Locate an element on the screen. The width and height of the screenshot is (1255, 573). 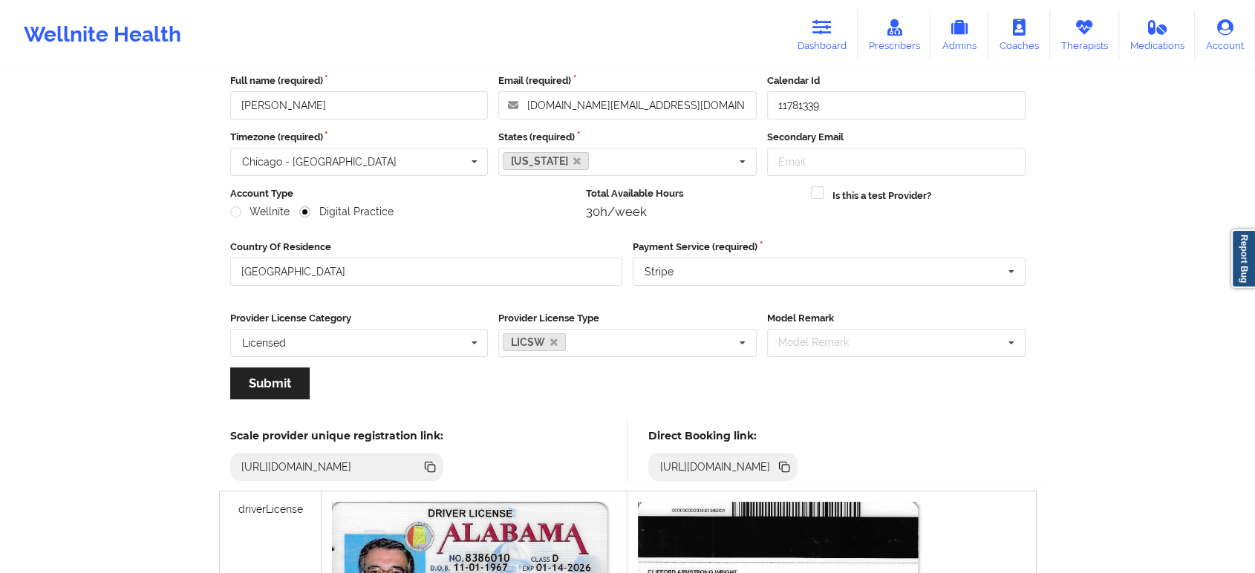
a: Therapists is located at coordinates (1084, 35).